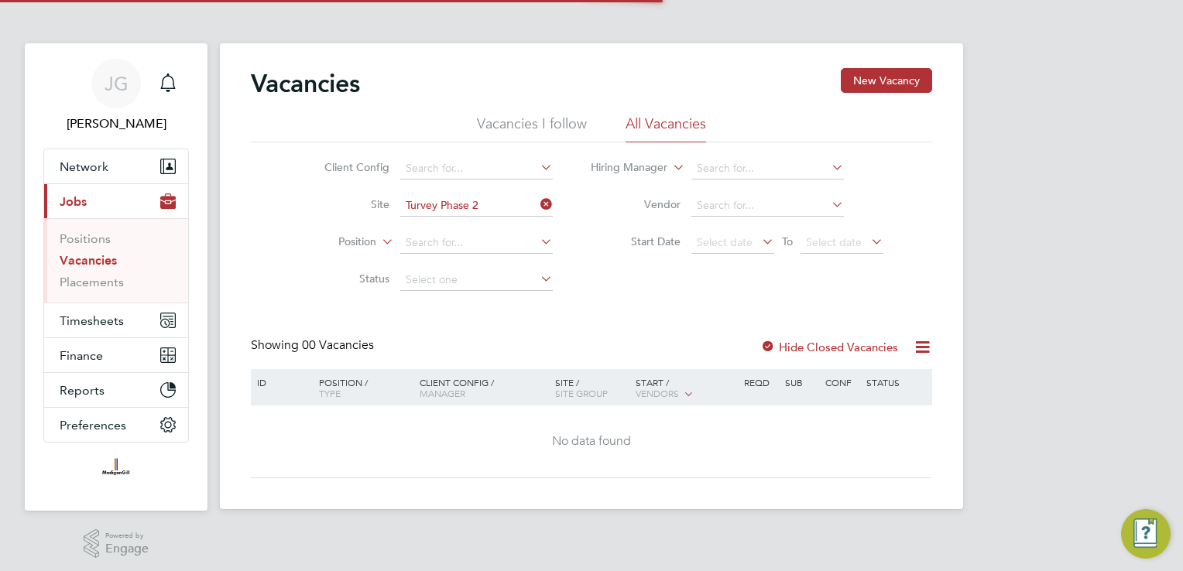  Describe the element at coordinates (116, 124) in the screenshot. I see `span: Jordan Gutteride` at that location.